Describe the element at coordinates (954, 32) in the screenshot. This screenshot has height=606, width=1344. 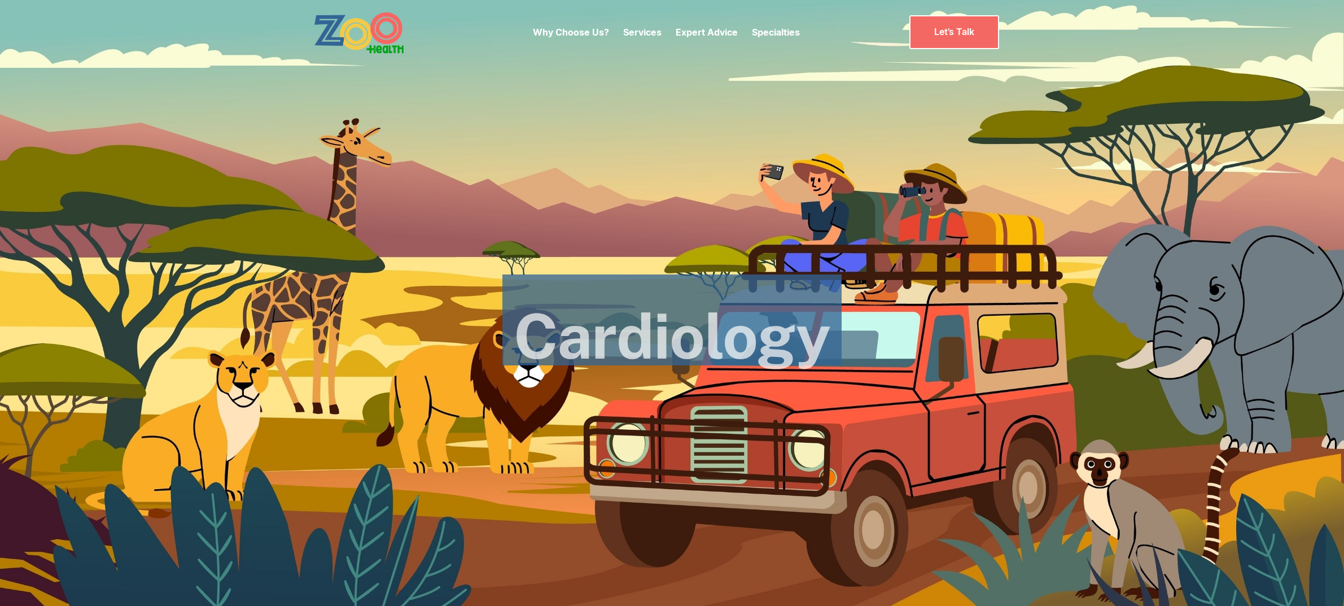
I see `a: Let’s Talk` at that location.